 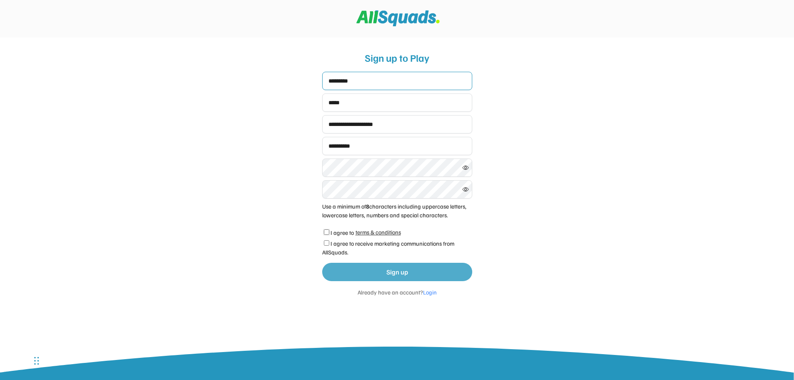 I want to click on strong: 8, so click(x=367, y=206).